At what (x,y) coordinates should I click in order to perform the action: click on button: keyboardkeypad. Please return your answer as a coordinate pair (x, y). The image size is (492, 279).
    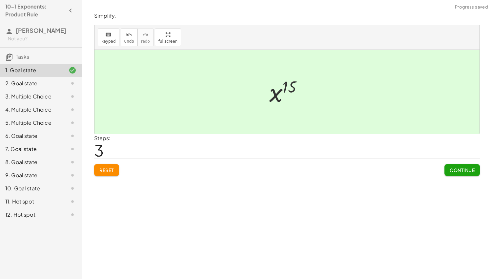
    Looking at the image, I should click on (108, 37).